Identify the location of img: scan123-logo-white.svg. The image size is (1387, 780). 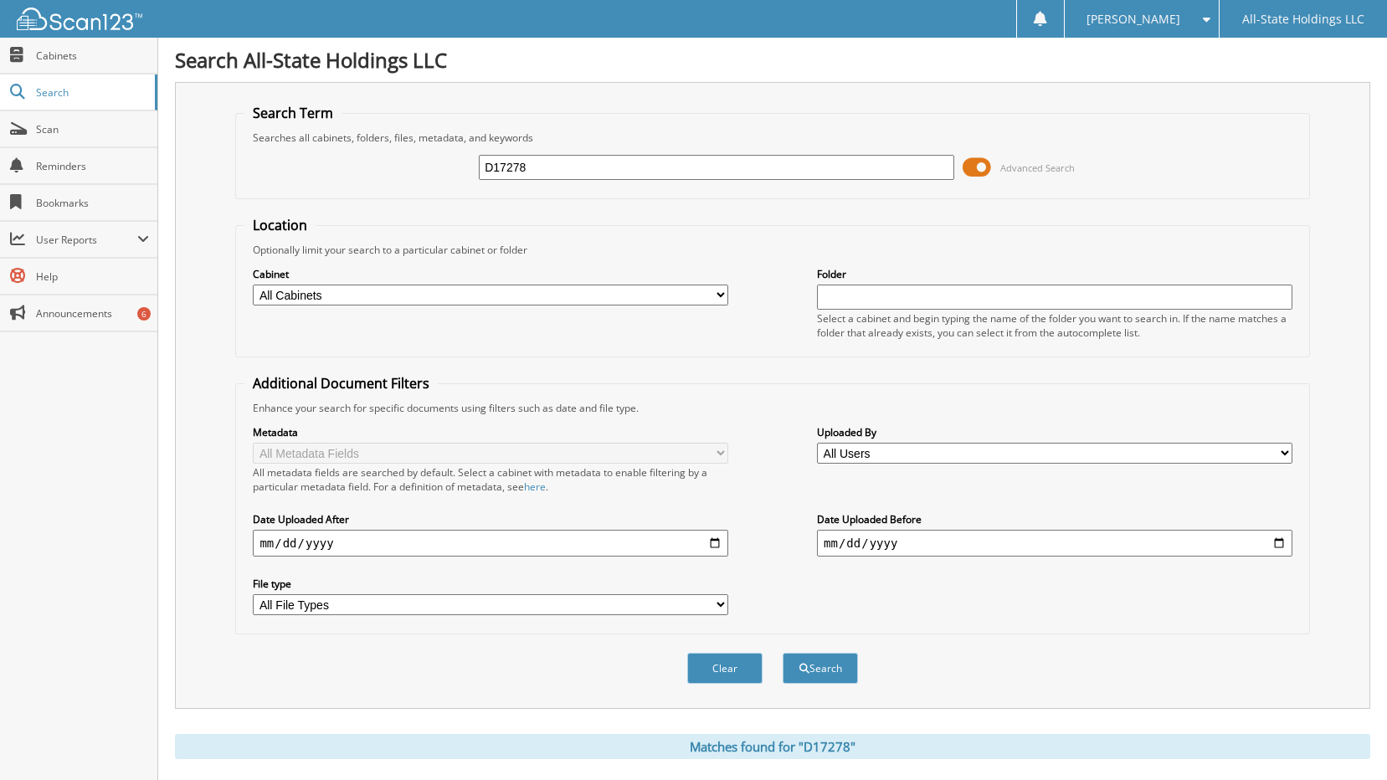
(80, 18).